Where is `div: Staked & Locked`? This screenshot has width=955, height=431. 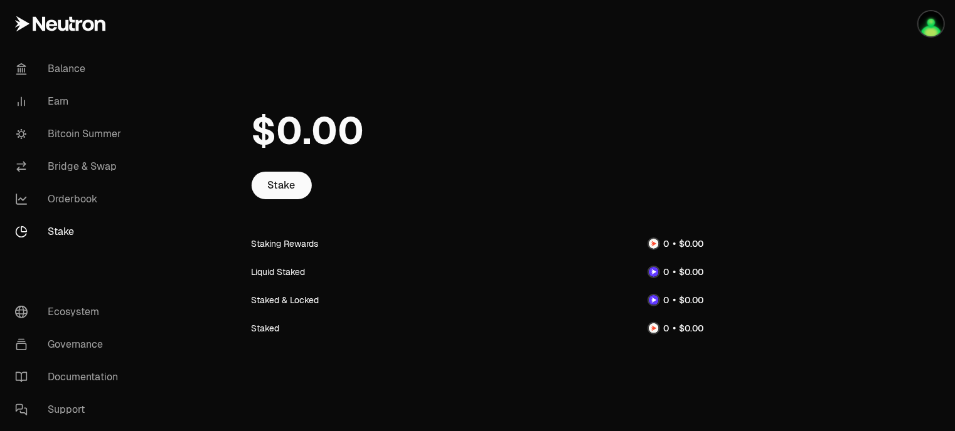
div: Staked & Locked is located at coordinates (285, 300).